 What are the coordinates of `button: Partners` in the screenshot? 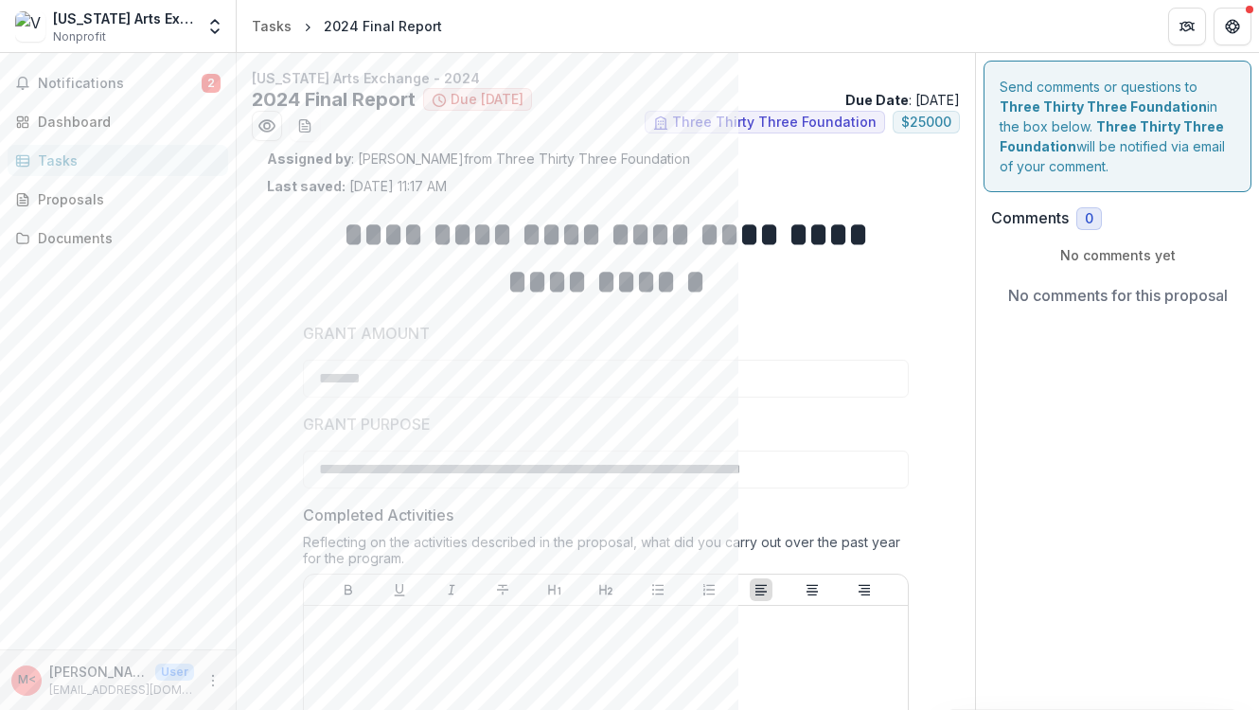 It's located at (1187, 26).